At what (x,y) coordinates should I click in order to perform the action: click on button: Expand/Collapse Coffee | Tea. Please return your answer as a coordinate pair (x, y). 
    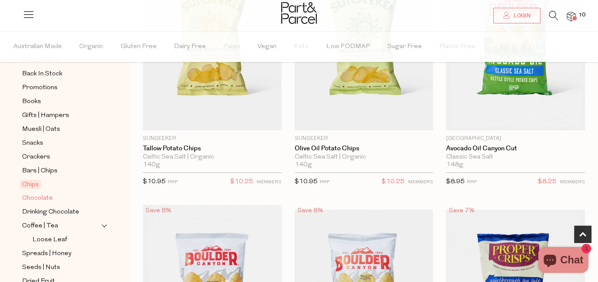
    Looking at the image, I should click on (104, 225).